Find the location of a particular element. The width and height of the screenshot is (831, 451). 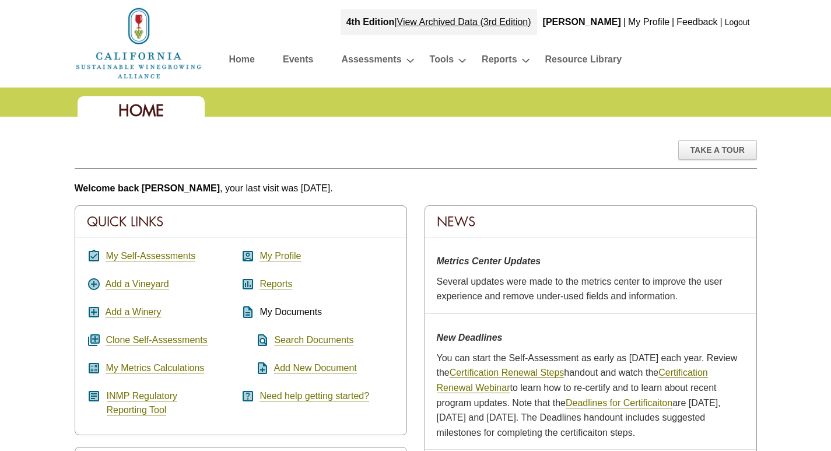

a: Certification Renewal Steps is located at coordinates (507, 373).